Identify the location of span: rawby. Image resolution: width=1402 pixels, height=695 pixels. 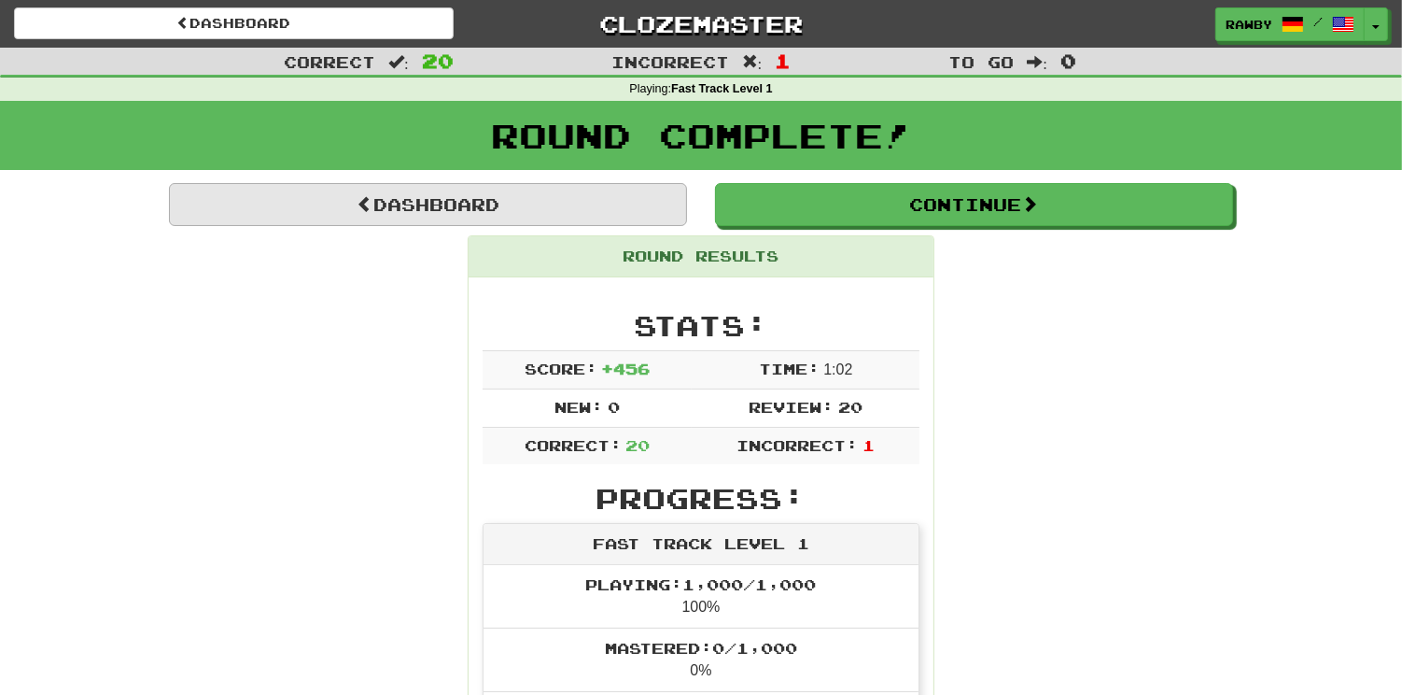
(1249, 24).